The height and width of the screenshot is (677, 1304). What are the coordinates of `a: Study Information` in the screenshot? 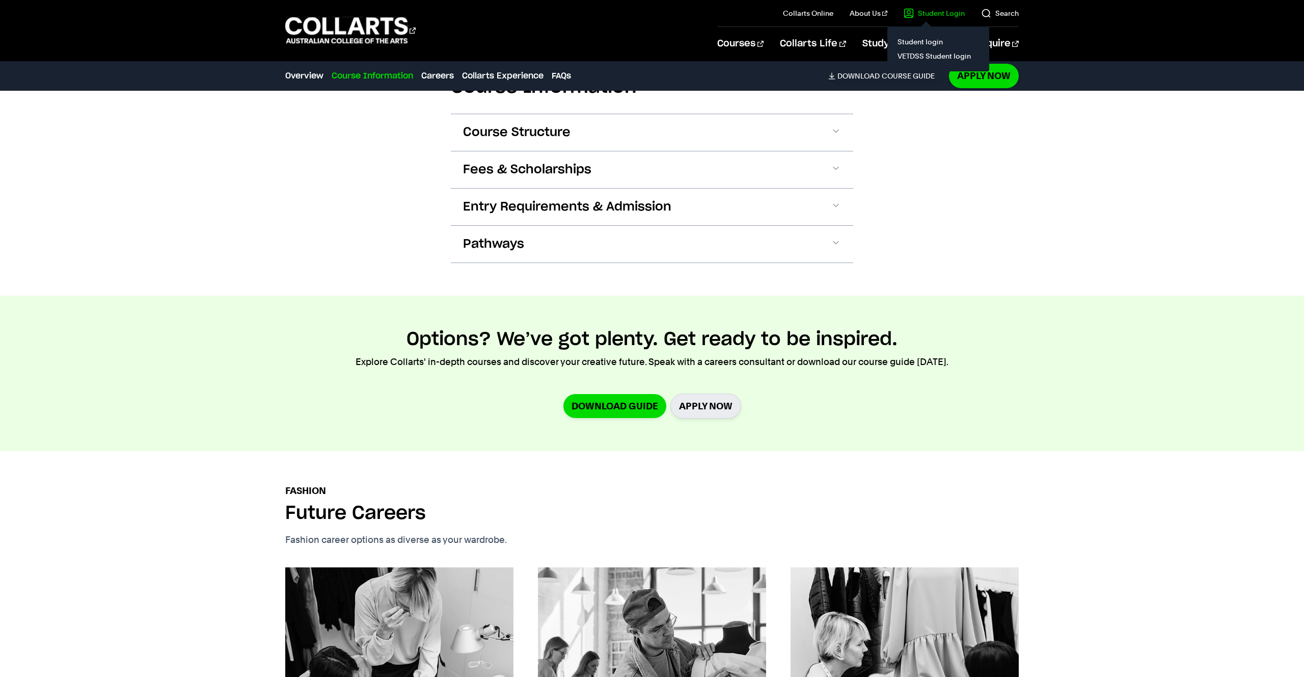 It's located at (910, 44).